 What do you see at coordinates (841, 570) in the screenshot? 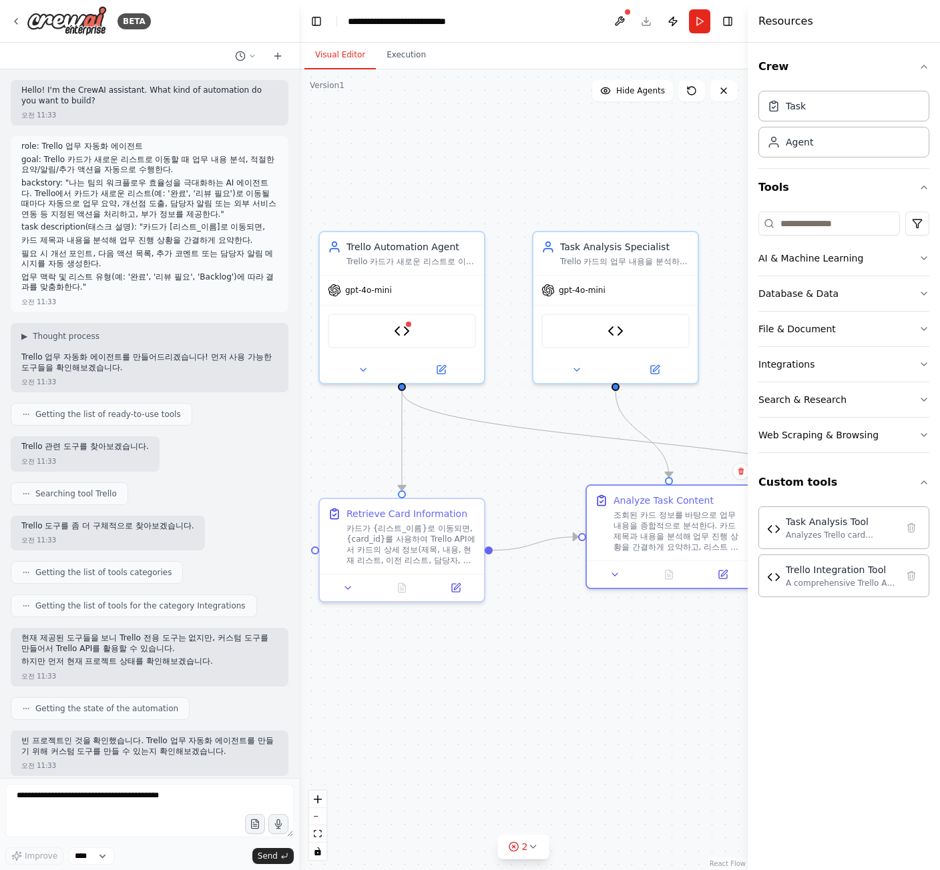
I see `div: Trello Integration Tool` at bounding box center [841, 570].